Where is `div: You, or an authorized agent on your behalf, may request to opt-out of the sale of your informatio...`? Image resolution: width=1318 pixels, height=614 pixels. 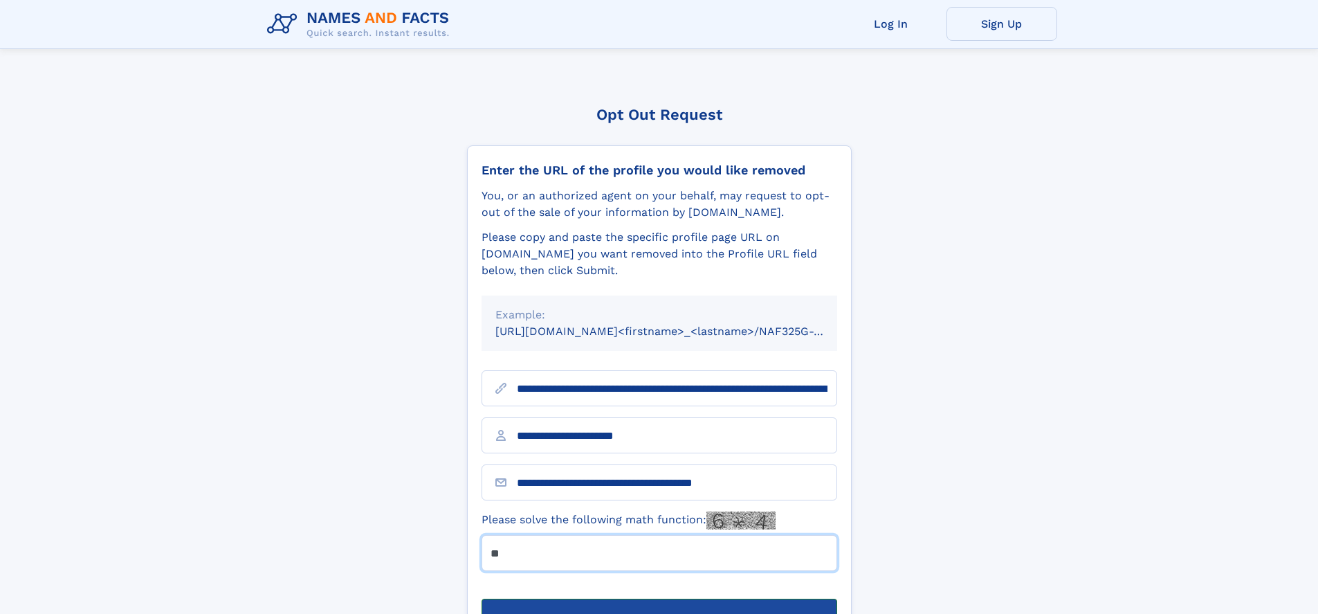
div: You, or an authorized agent on your behalf, may request to opt-out of the sale of your informatio... is located at coordinates (659, 204).